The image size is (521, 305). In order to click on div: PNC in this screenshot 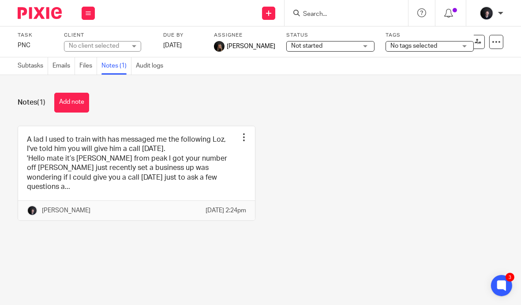, I will do `click(35, 45)`.